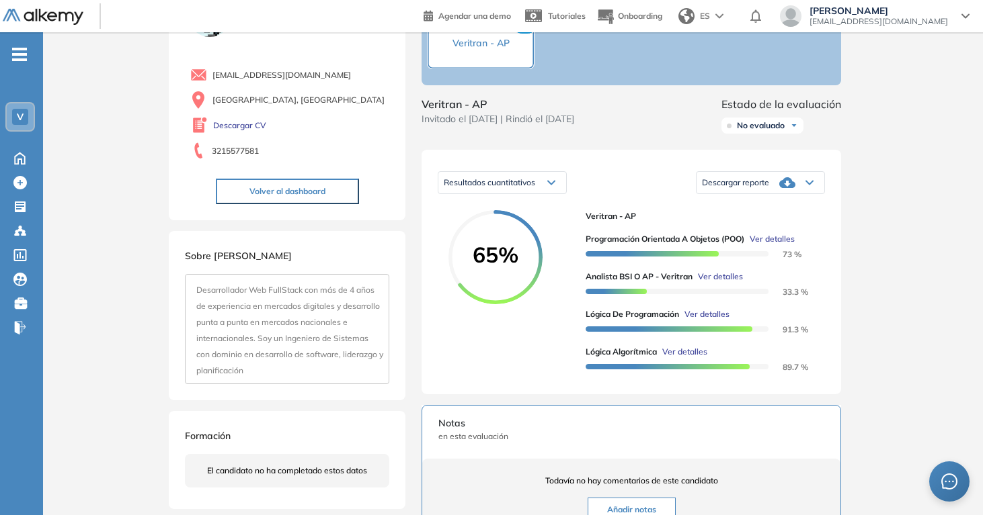  What do you see at coordinates (781, 104) in the screenshot?
I see `span: Estado de la evaluación` at bounding box center [781, 104].